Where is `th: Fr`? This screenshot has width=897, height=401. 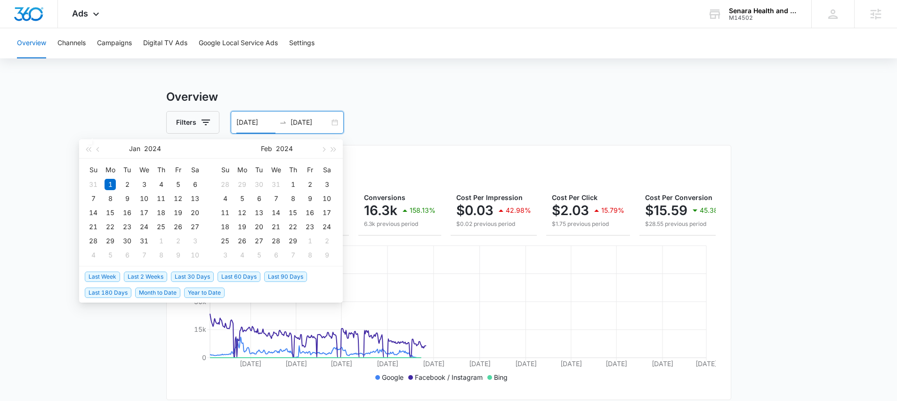 th: Fr is located at coordinates (310, 170).